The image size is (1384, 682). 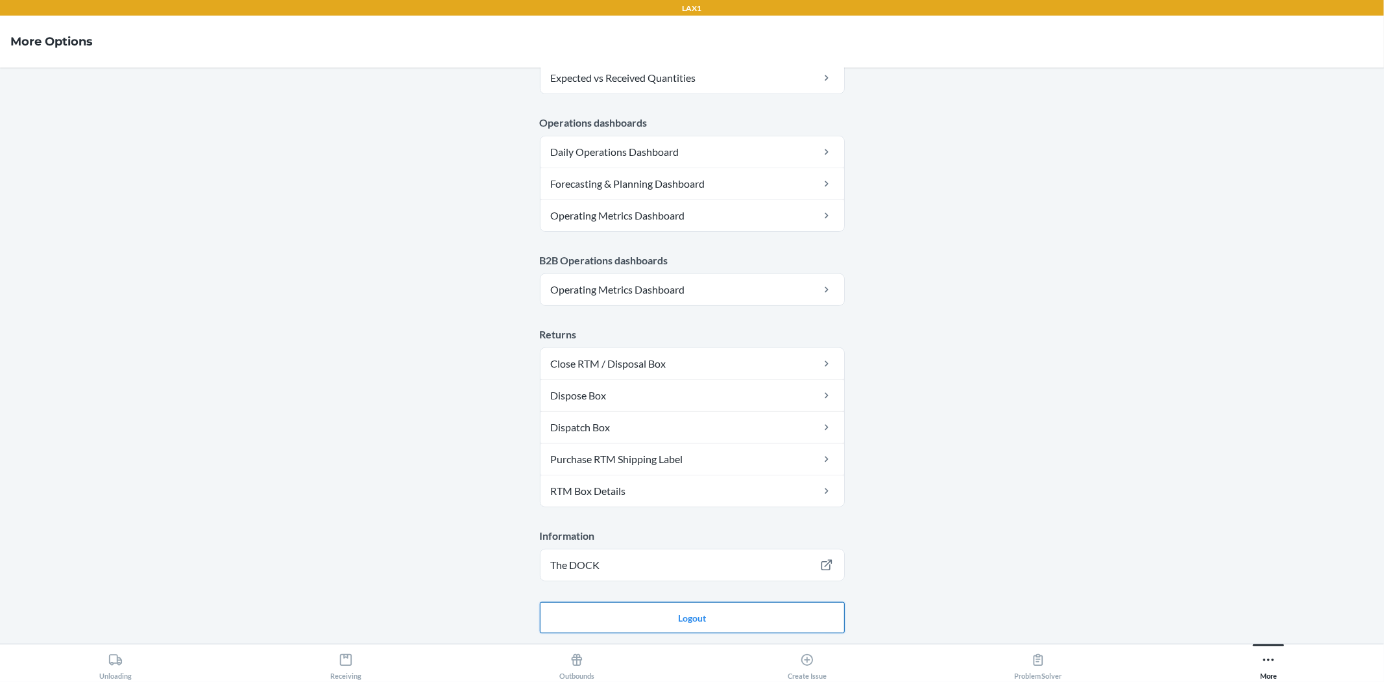 What do you see at coordinates (693, 8) in the screenshot?
I see `p: LAX1` at bounding box center [693, 8].